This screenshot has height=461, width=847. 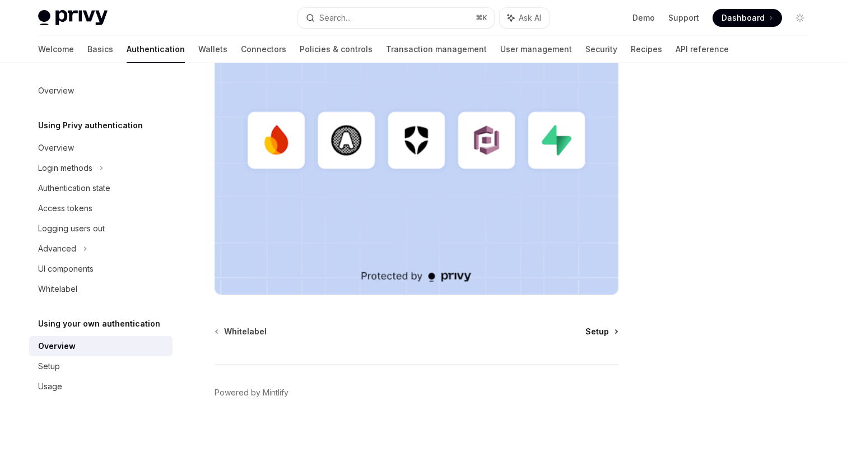 I want to click on span: Dashboard, so click(x=743, y=18).